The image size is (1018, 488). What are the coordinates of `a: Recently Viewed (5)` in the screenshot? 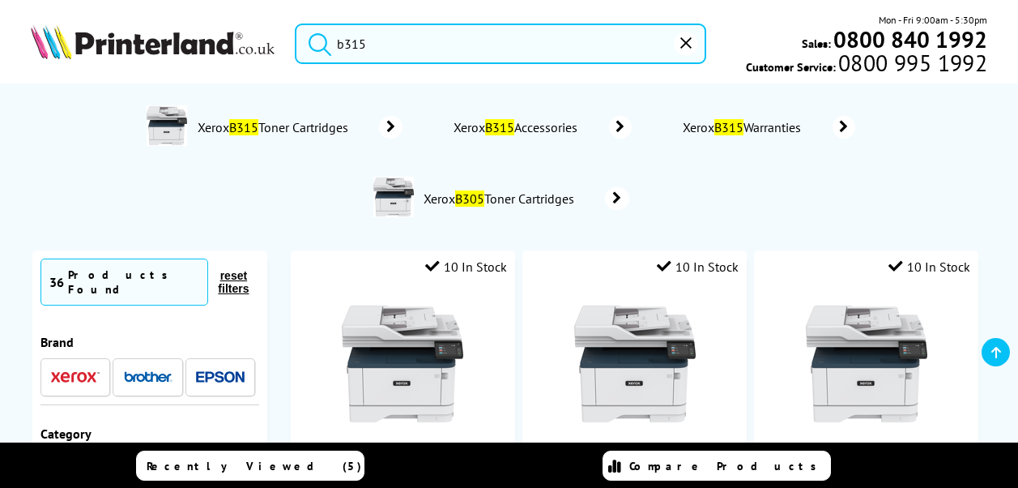 It's located at (250, 465).